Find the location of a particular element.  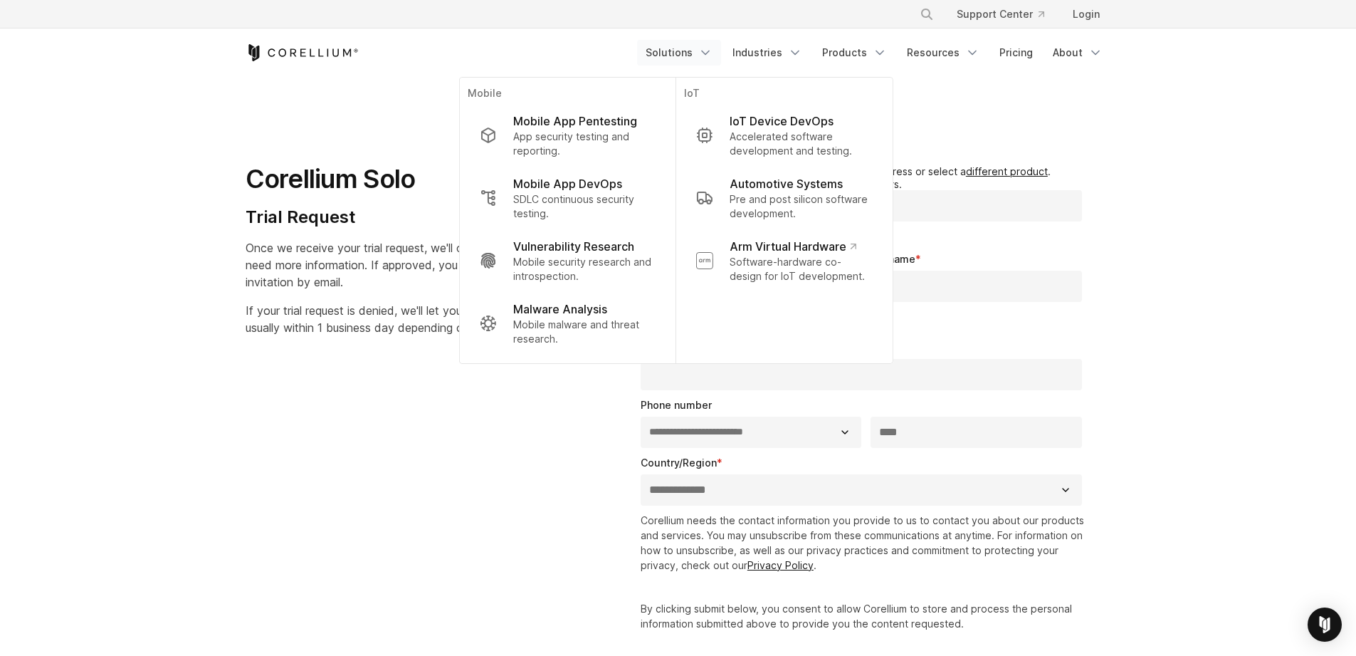

a: Vulnerability Research Mobile security research and introspection. is located at coordinates (567, 261).